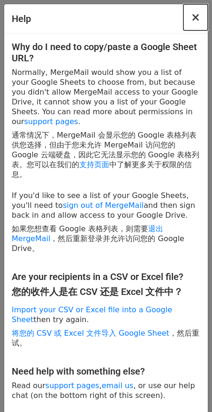  Describe the element at coordinates (106, 125) in the screenshot. I see `p: Normally, MergeMail would show you a list of your Google Sheets to choose from, but because you d...` at that location.